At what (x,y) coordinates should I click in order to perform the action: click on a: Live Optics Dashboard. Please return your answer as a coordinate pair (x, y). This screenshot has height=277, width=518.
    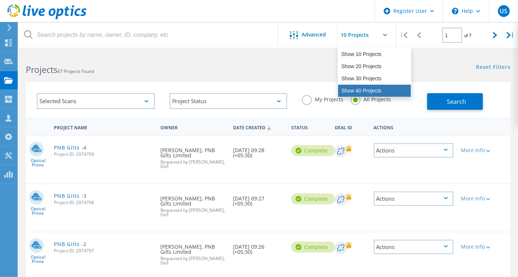
    Looking at the image, I should click on (47, 18).